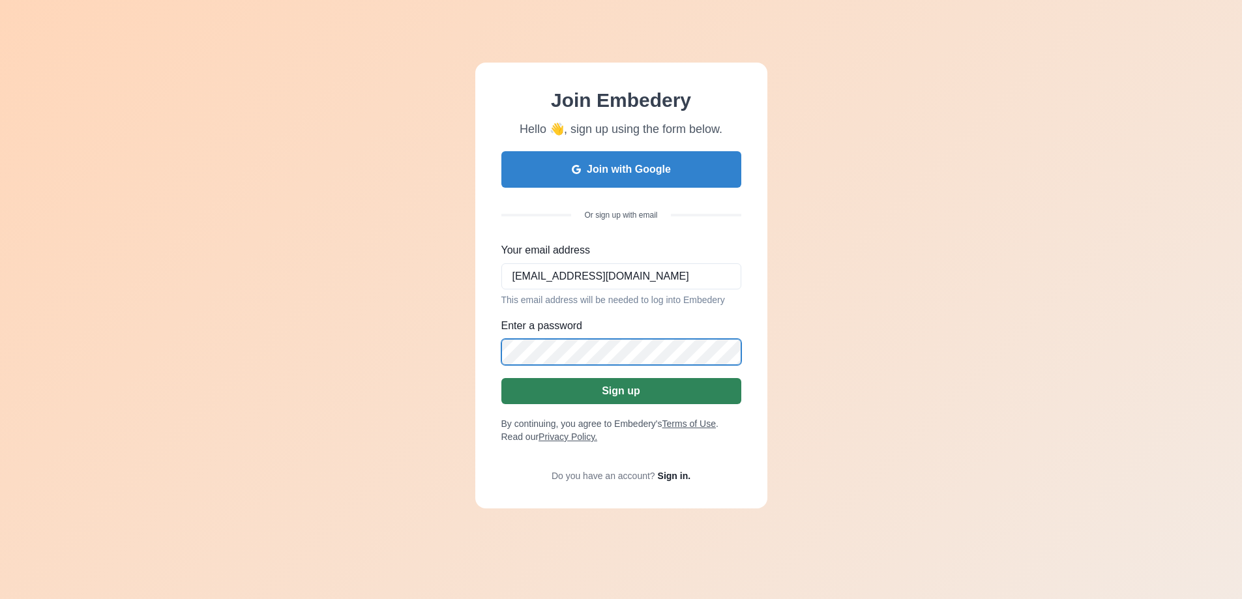  Describe the element at coordinates (603, 476) in the screenshot. I see `span: Do you have an account?` at that location.